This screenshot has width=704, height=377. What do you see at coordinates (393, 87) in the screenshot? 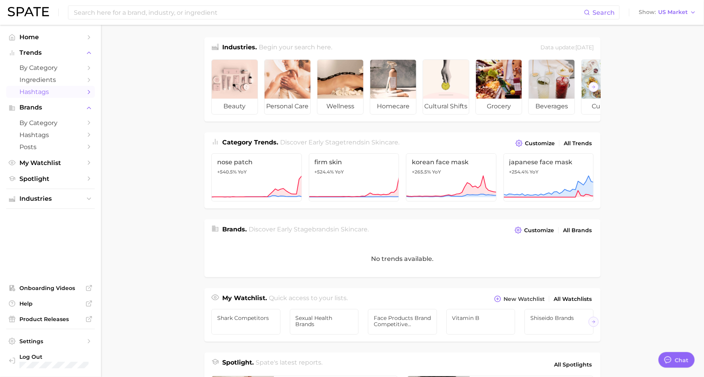
I see `a: homecare` at bounding box center [393, 87].